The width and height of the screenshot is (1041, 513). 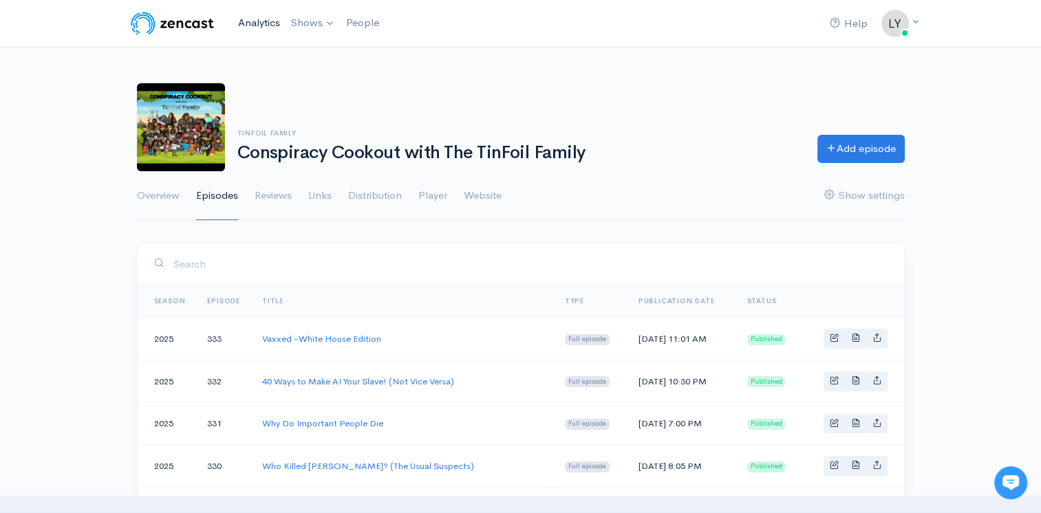 What do you see at coordinates (848, 23) in the screenshot?
I see `a: Help` at bounding box center [848, 23].